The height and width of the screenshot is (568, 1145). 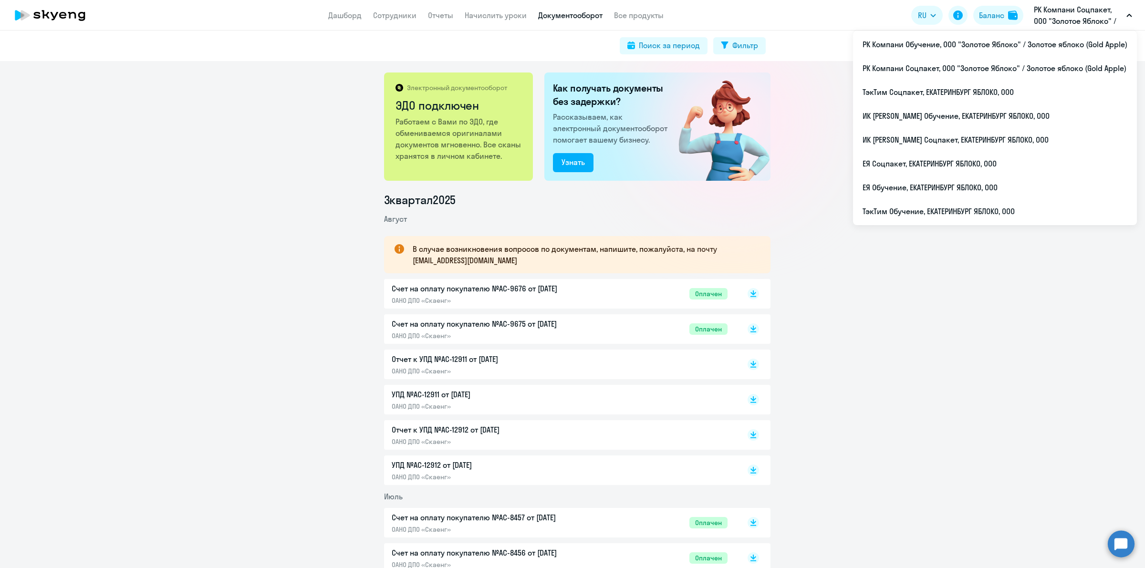 What do you see at coordinates (577, 200) in the screenshot?
I see `li: 3 квартал 2025` at bounding box center [577, 200].